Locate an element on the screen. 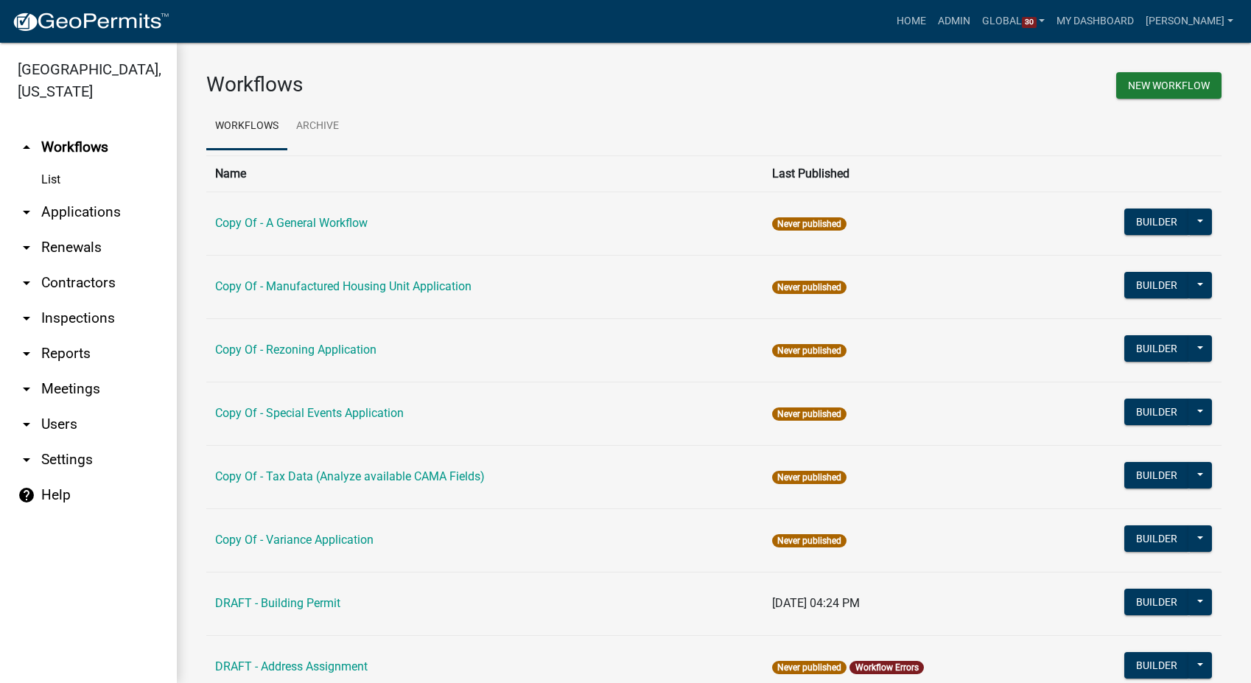  button: New Workflow is located at coordinates (1168, 85).